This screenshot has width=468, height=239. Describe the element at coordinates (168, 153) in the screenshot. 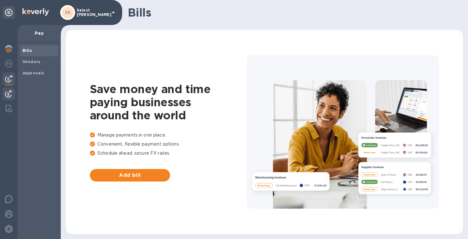

I see `p: Schedule ahead, secure FX rates.` at that location.